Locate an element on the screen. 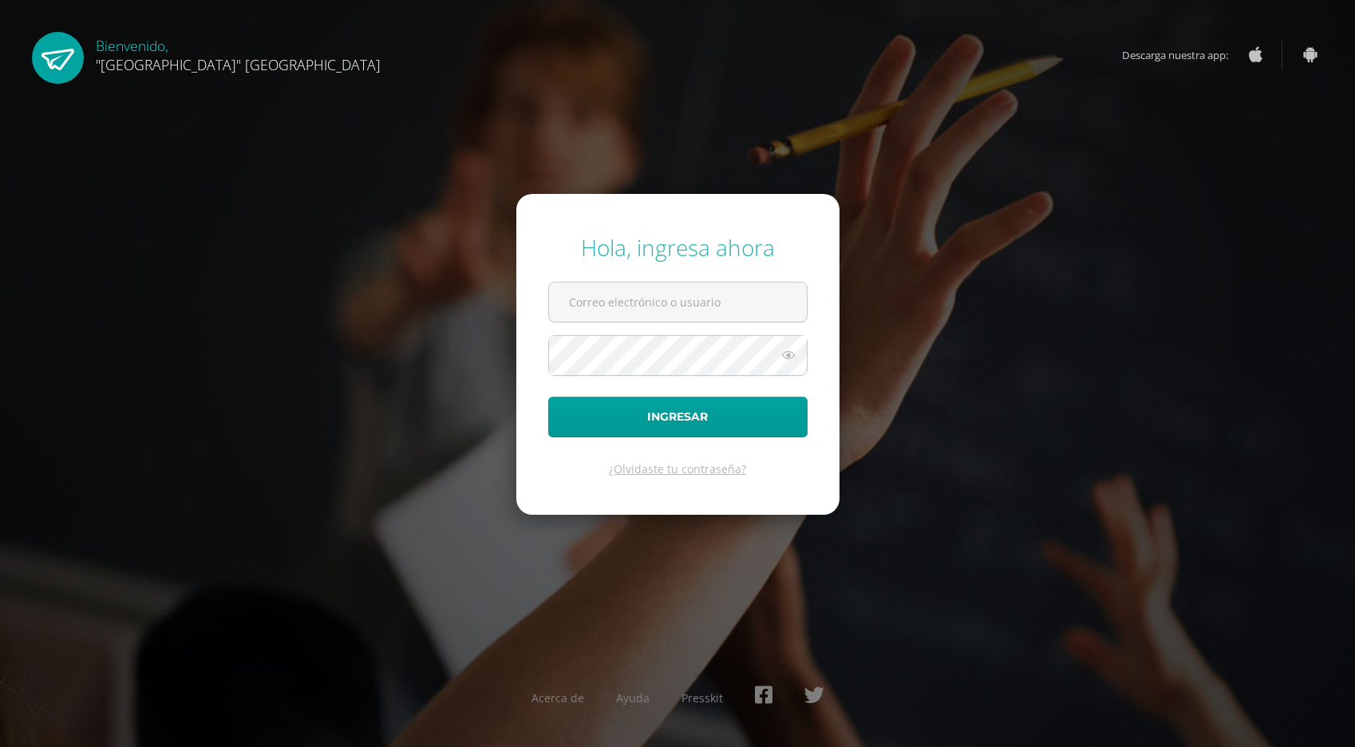  a: Ayuda is located at coordinates (633, 697).